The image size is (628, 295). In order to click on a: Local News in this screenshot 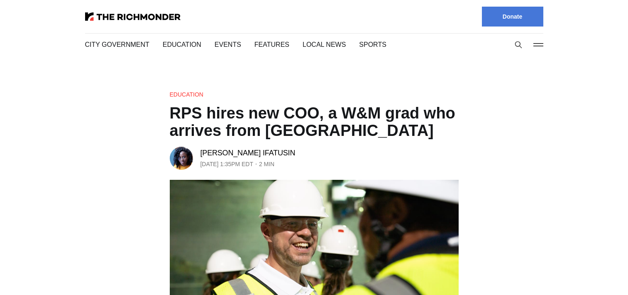, I will do `click(324, 44)`.